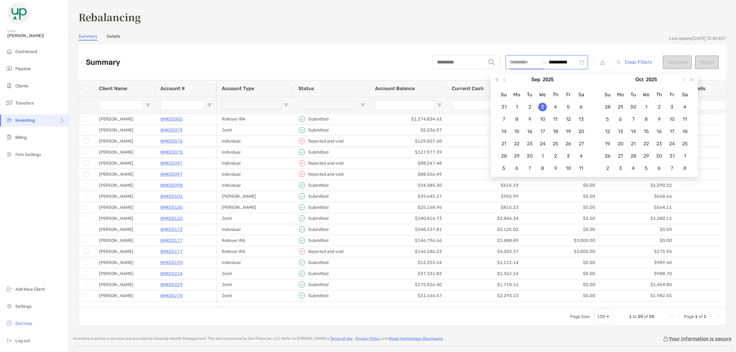 The width and height of the screenshot is (736, 352). Describe the element at coordinates (408, 130) in the screenshot. I see `div: $5,236.07` at that location.